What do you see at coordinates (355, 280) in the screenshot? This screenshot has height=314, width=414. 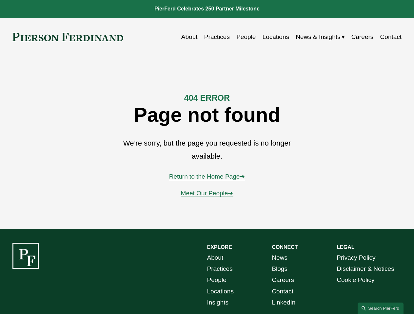 I see `a: Cookie Policy` at bounding box center [355, 280].